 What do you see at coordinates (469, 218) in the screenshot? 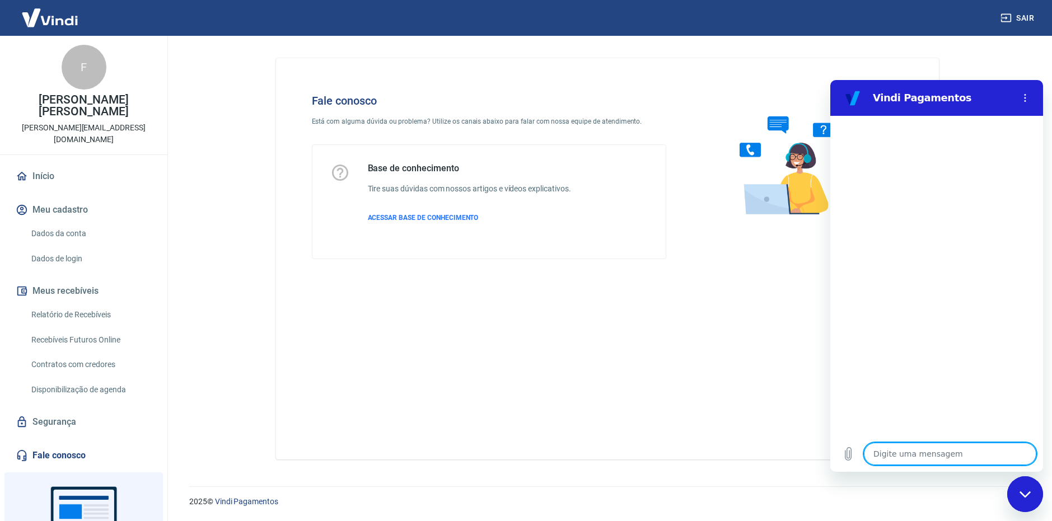
I see `a: ACESSAR BASE DE CONHECIMENTO` at bounding box center [469, 218].